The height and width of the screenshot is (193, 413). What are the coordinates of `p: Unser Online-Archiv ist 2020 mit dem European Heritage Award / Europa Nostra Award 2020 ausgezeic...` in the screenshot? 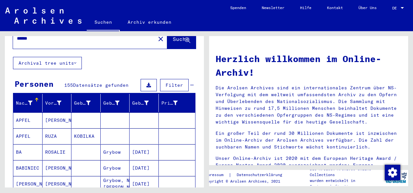 It's located at (308, 165).